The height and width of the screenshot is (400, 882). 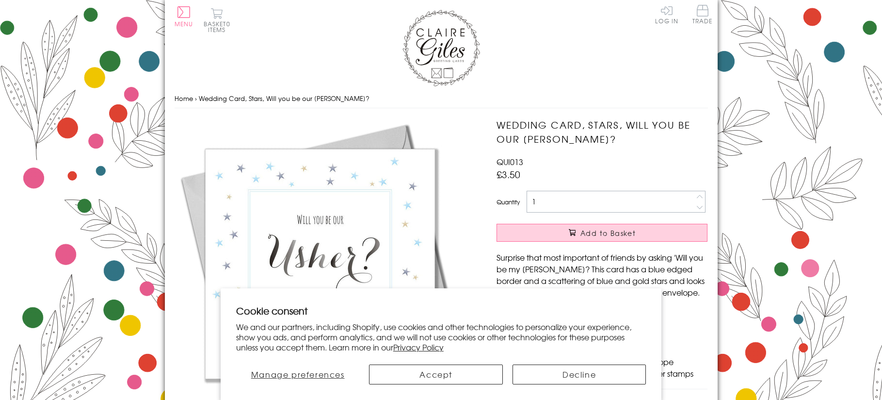 I want to click on h2: Cookie consent, so click(x=441, y=310).